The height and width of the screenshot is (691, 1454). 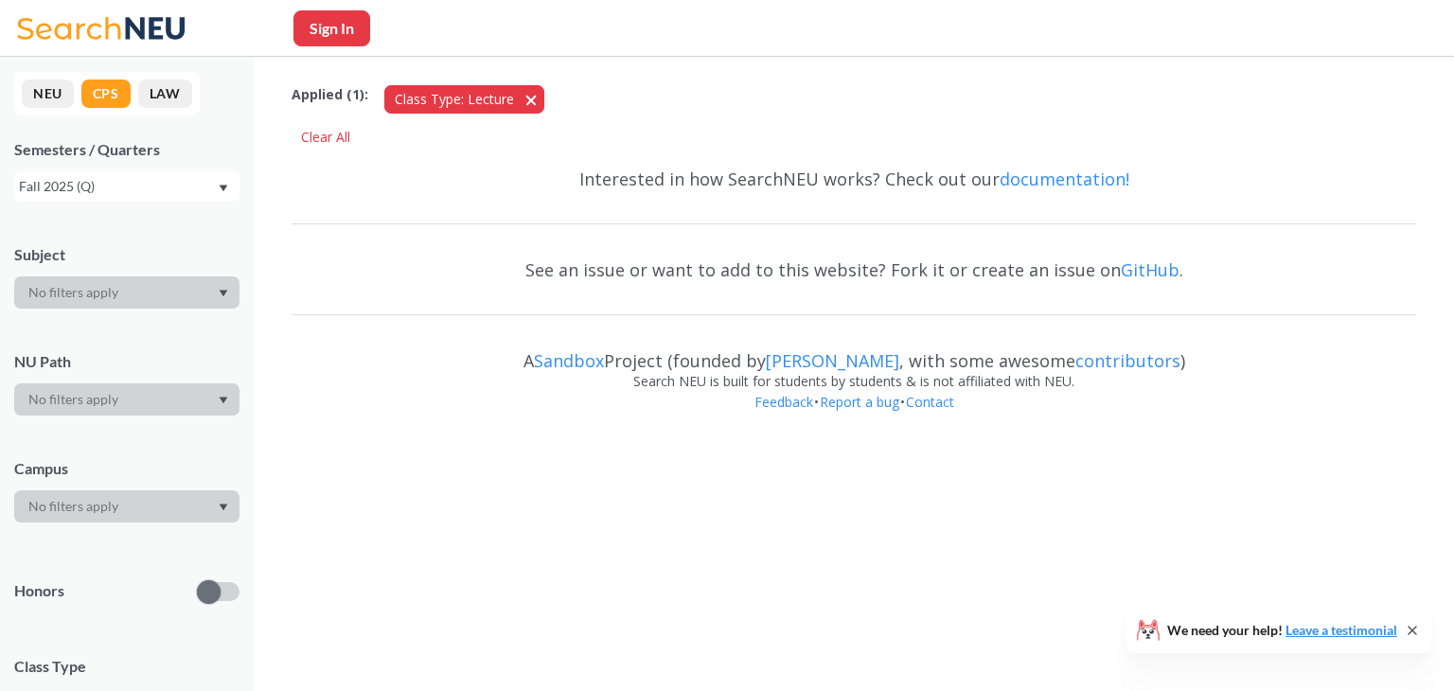 What do you see at coordinates (331, 28) in the screenshot?
I see `button: Sign In` at bounding box center [331, 28].